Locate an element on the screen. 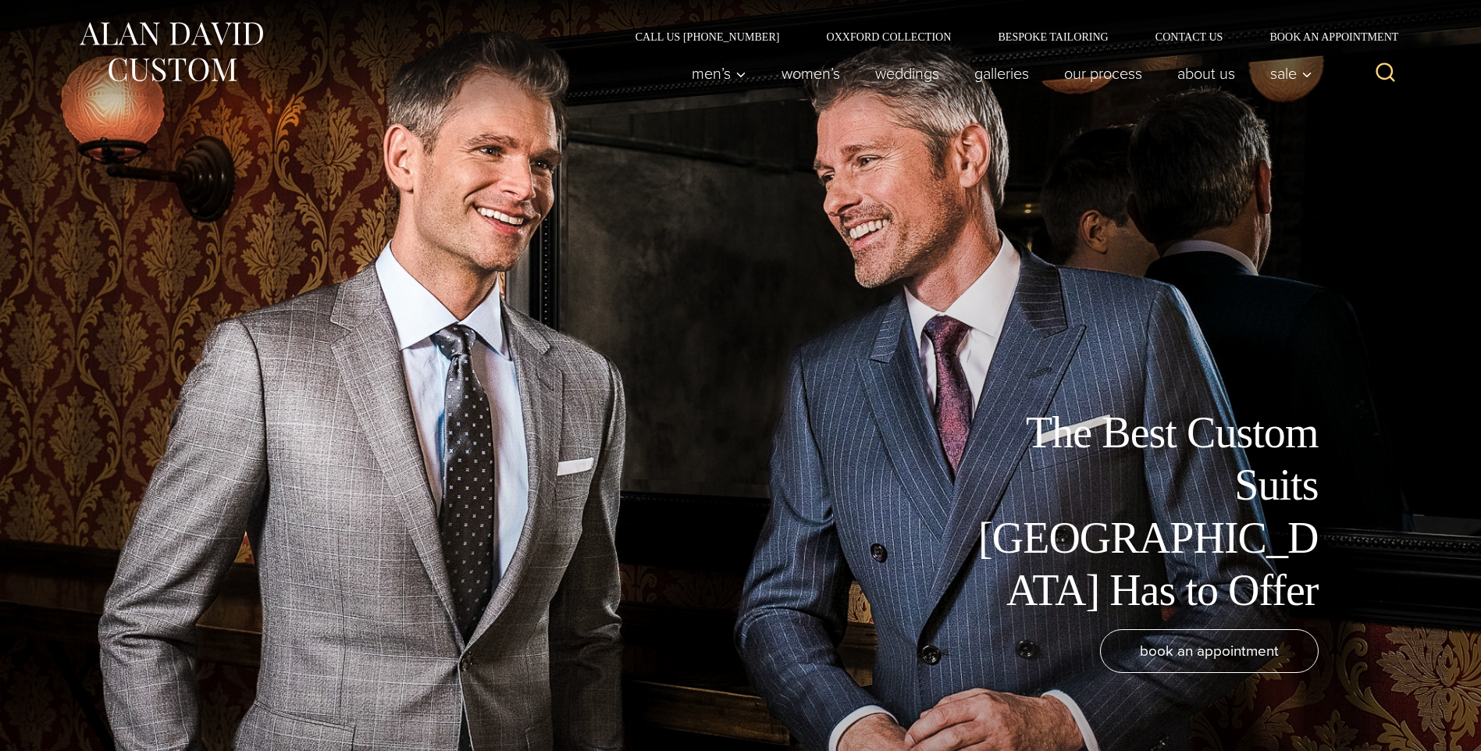  a: Book an Appointment is located at coordinates (1325, 37).